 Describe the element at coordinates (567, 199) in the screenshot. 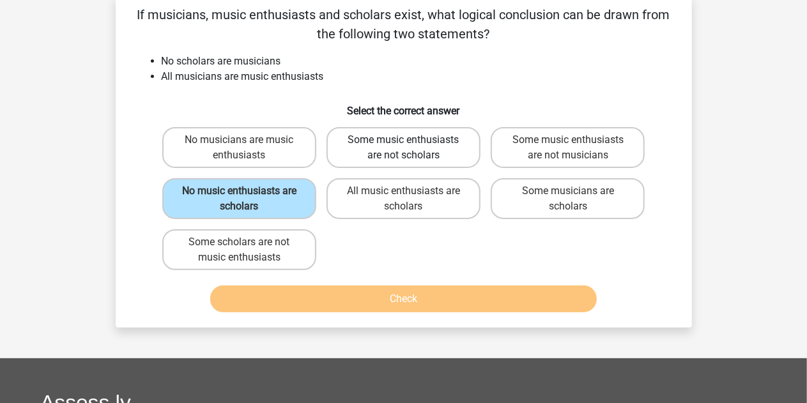

I see `label: Some musicians are scholars` at that location.